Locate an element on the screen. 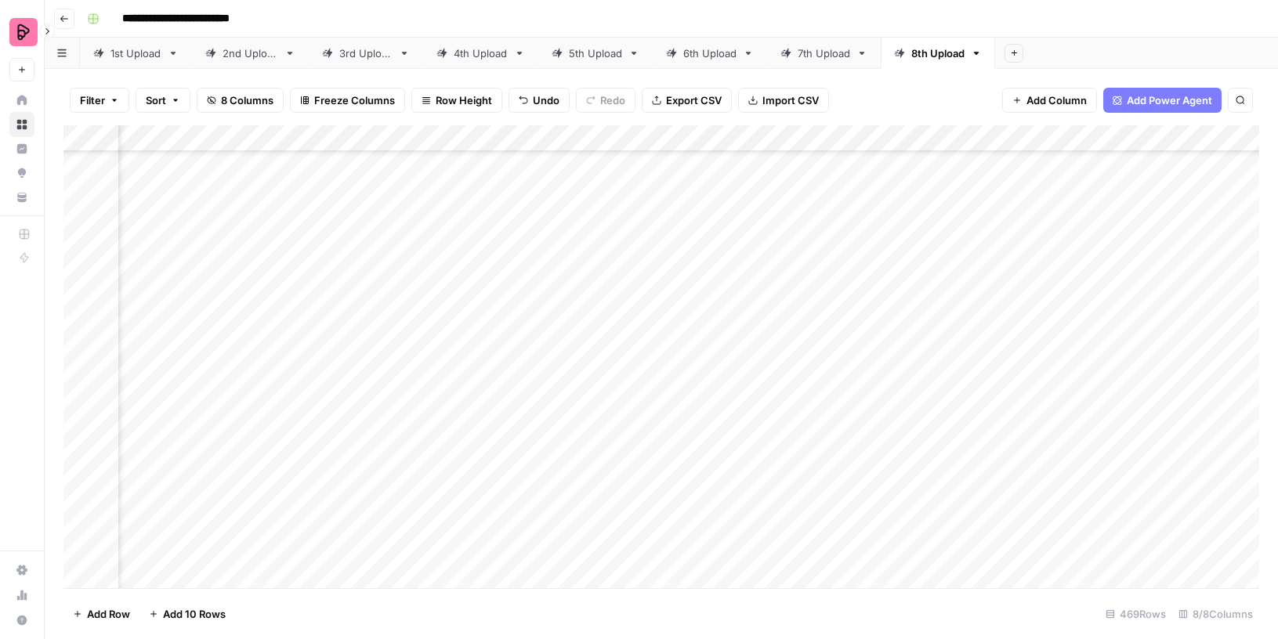 The image size is (1278, 639). button: Import CSV is located at coordinates (784, 100).